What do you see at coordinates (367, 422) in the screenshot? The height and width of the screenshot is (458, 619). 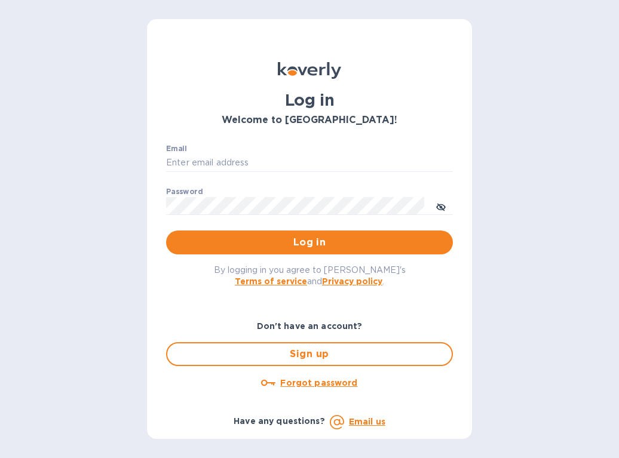 I see `a: Email us` at bounding box center [367, 422].